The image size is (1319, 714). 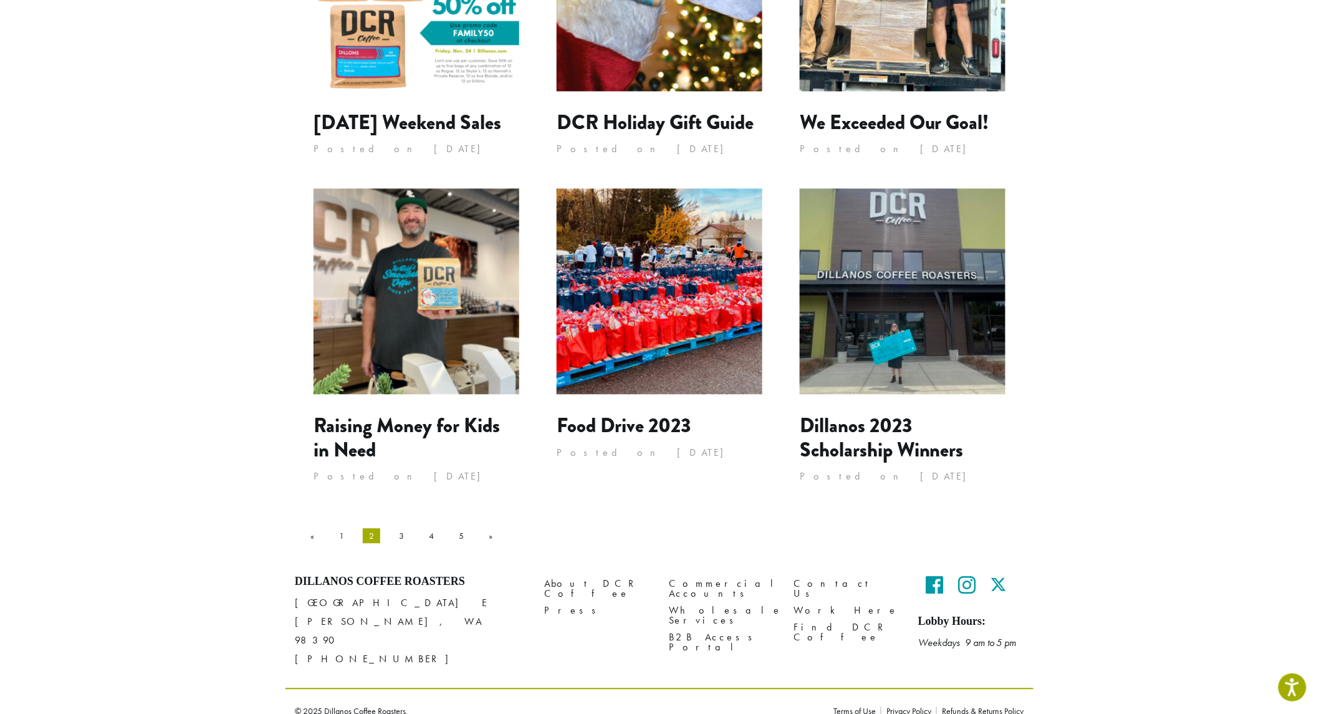 I want to click on a: Find DCR Coffee, so click(x=847, y=632).